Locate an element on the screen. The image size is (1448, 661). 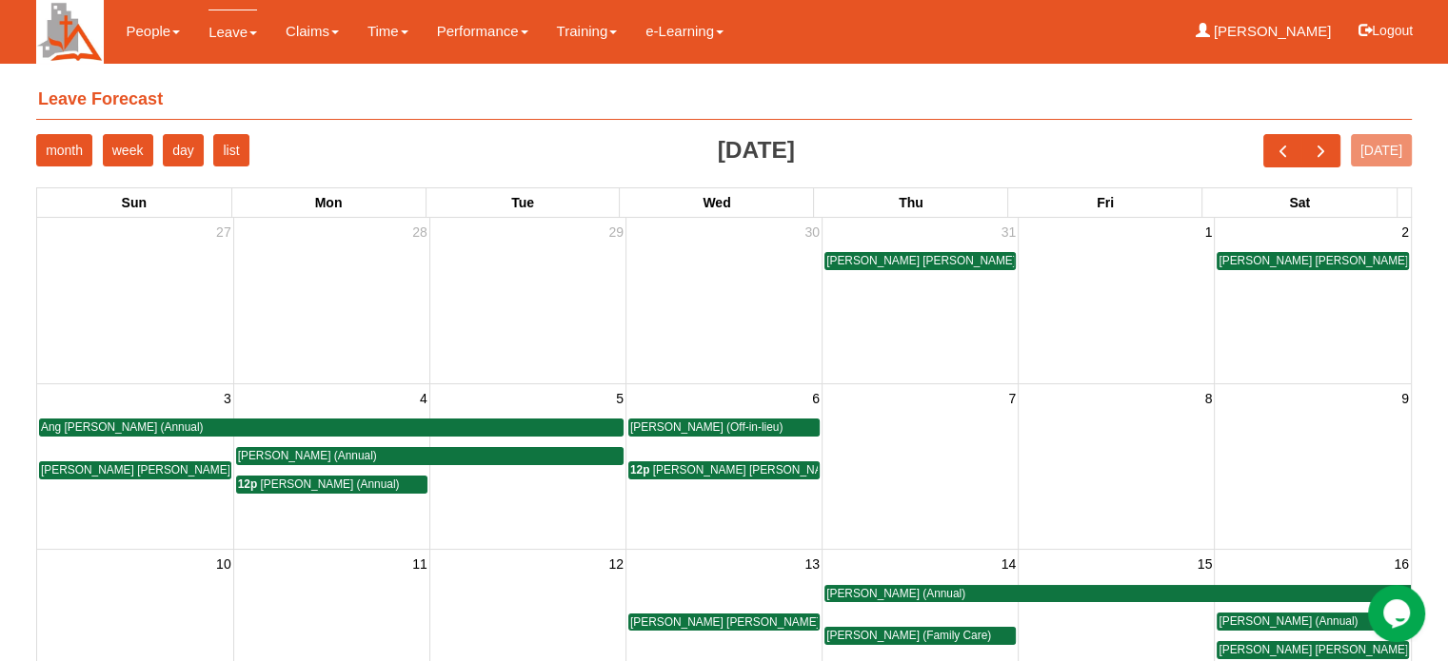
button: week is located at coordinates (128, 150).